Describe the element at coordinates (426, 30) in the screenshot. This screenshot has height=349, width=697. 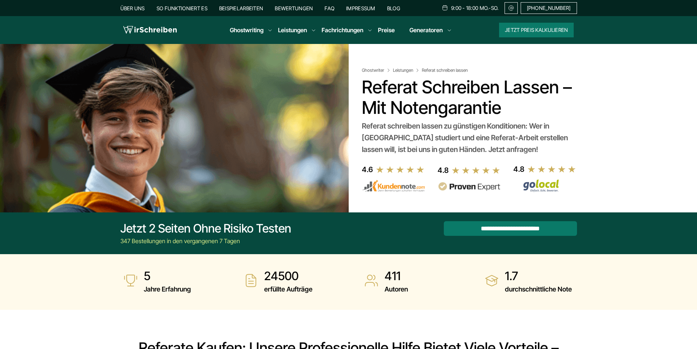
I see `a: Generatoren` at that location.